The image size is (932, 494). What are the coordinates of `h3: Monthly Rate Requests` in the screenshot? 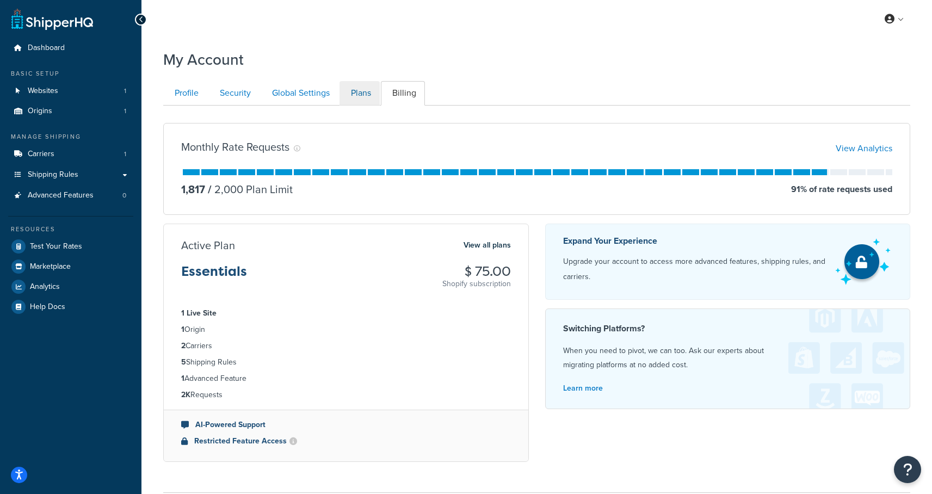 It's located at (235, 147).